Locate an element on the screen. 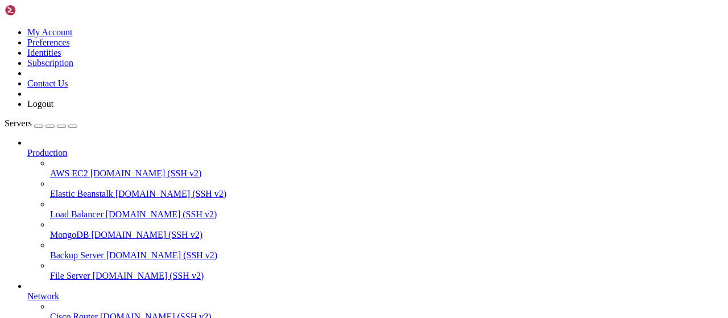  span: AWS EC2 is located at coordinates (69, 173).